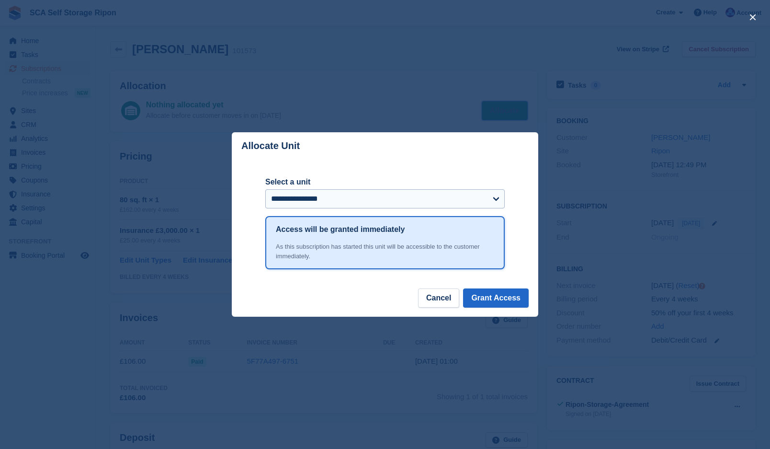 The width and height of the screenshot is (770, 449). I want to click on label: Select a unit, so click(385, 182).